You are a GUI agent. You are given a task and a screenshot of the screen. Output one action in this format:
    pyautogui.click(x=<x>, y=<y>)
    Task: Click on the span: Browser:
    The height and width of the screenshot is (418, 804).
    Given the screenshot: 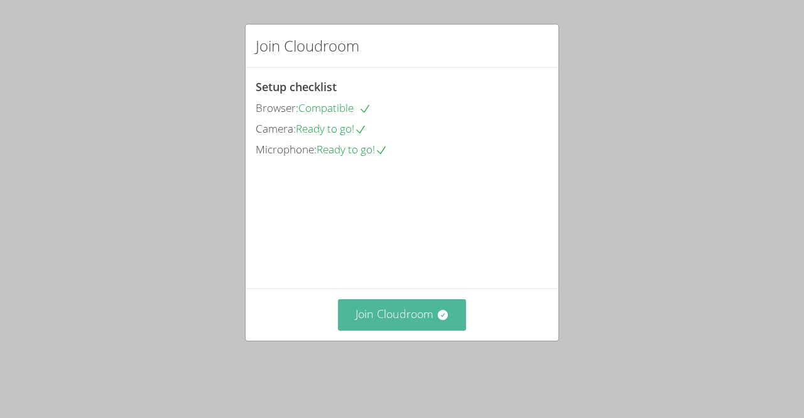 What is the action you would take?
    pyautogui.click(x=277, y=107)
    